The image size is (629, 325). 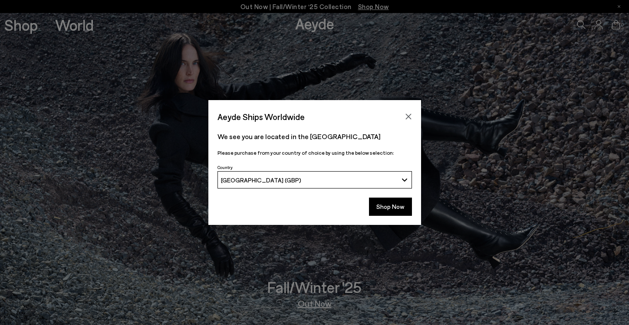 I want to click on span: Country, so click(x=225, y=167).